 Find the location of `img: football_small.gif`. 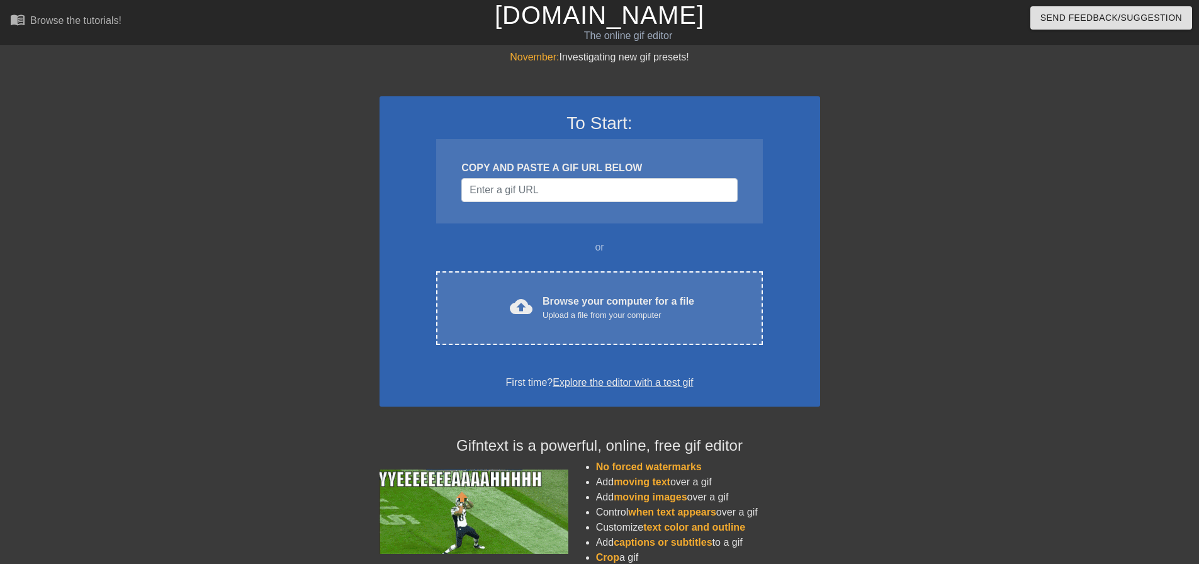

img: football_small.gif is located at coordinates (474, 512).